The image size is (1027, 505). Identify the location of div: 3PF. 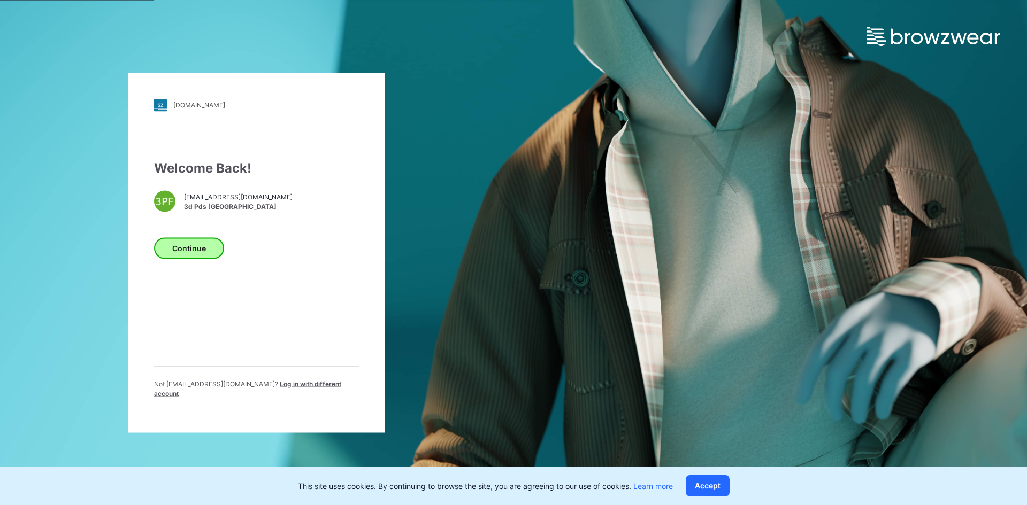
(165, 201).